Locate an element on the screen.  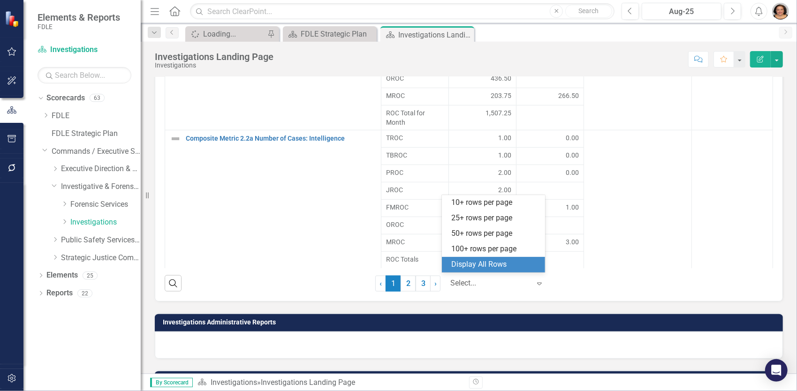
td: Double-Click to Edit Right Click for Context Menu is located at coordinates (273, 199).